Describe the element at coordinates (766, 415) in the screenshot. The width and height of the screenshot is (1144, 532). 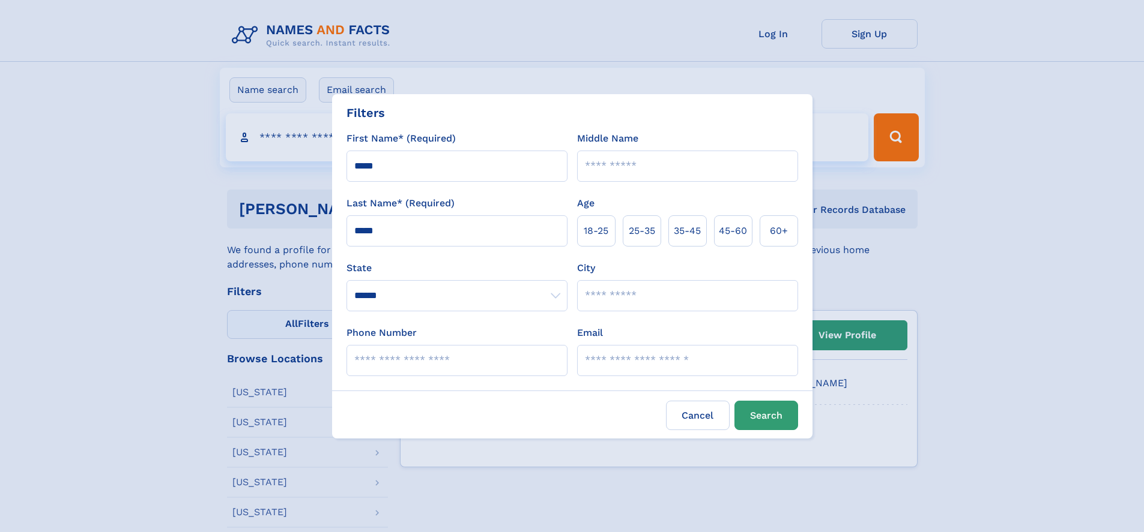
I see `button: Search` at that location.